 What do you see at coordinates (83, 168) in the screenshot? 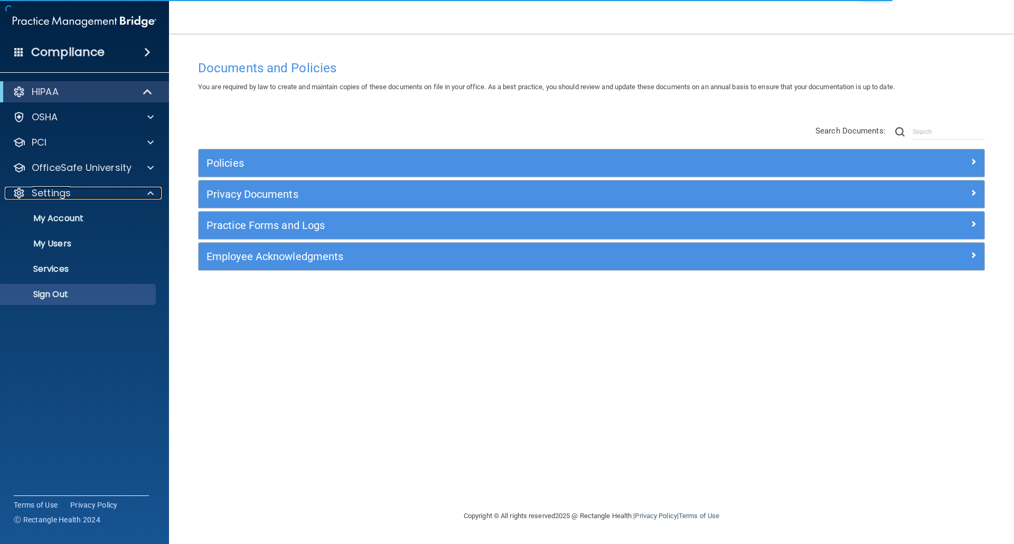
I see `a: OfficeSafe University` at bounding box center [83, 168].